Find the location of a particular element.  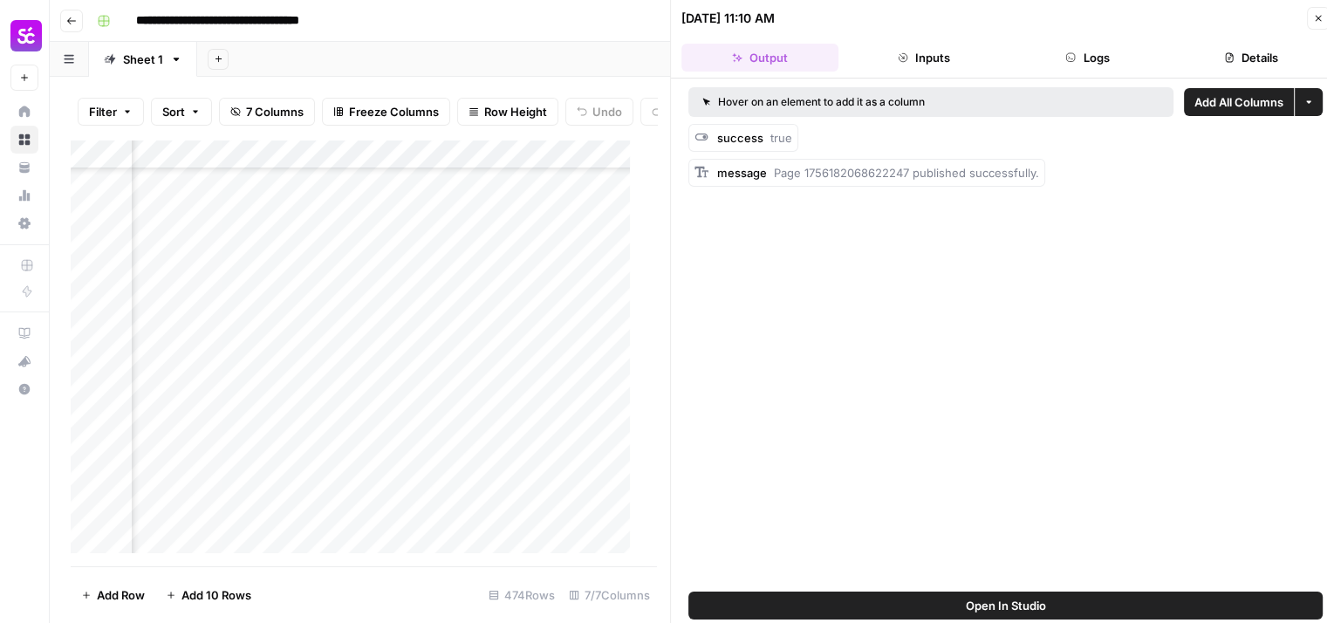

button: Add All Columns is located at coordinates (1238, 102).